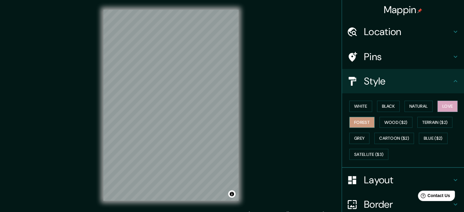 Image resolution: width=464 pixels, height=212 pixels. What do you see at coordinates (408, 204) in the screenshot?
I see `h4: Border` at bounding box center [408, 204].